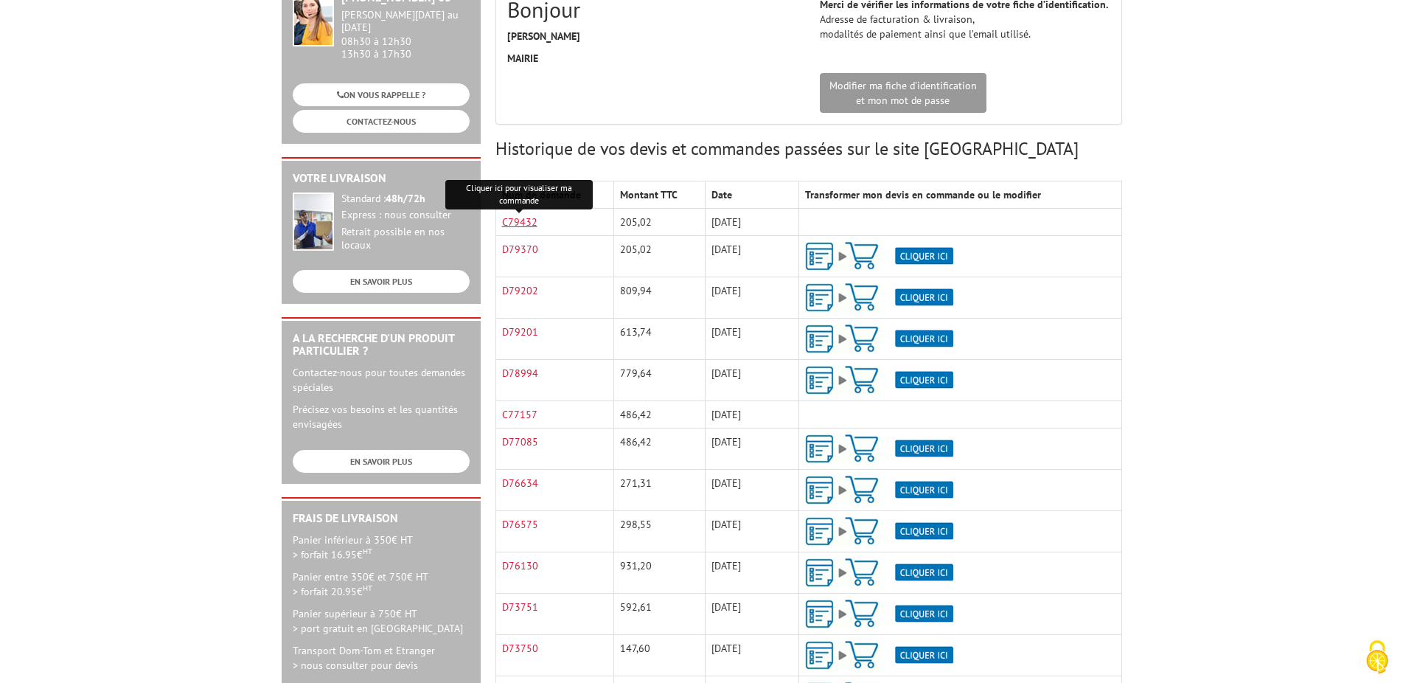  What do you see at coordinates (355, 665) in the screenshot?
I see `span: > nous consulter pour devis` at bounding box center [355, 665].